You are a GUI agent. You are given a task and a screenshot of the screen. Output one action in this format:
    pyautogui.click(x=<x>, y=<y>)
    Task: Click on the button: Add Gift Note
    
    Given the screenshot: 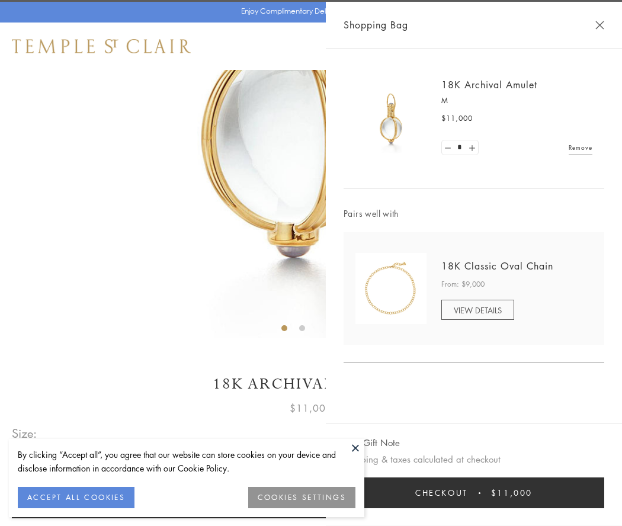 What is the action you would take?
    pyautogui.click(x=371, y=442)
    